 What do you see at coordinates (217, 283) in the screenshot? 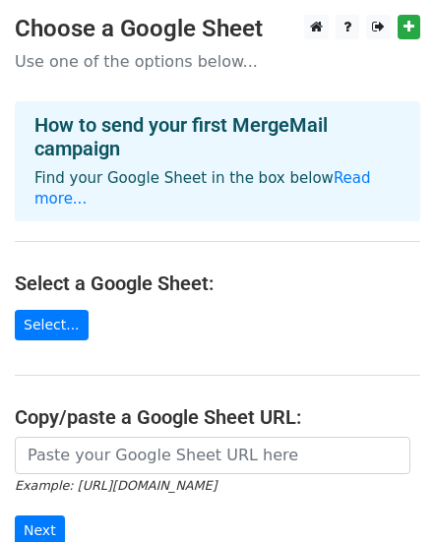
I see `h4: Select a Google Sheet:` at bounding box center [217, 283].